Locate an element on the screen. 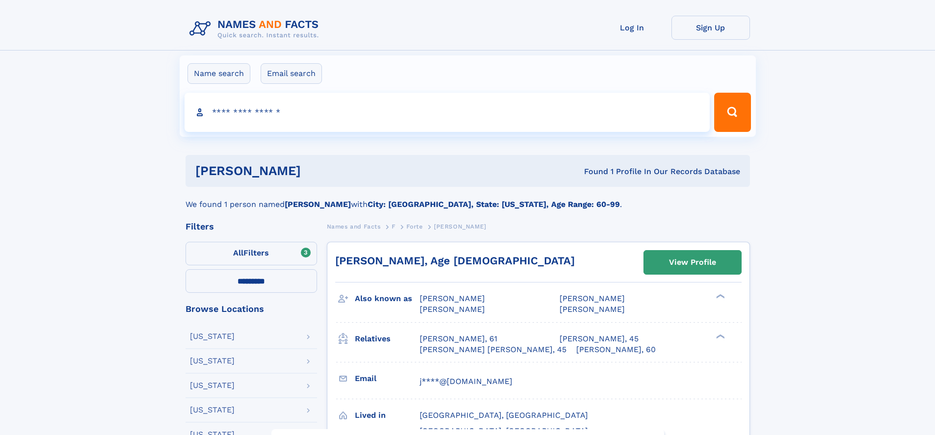 Image resolution: width=935 pixels, height=435 pixels. h3: Also known as is located at coordinates (387, 299).